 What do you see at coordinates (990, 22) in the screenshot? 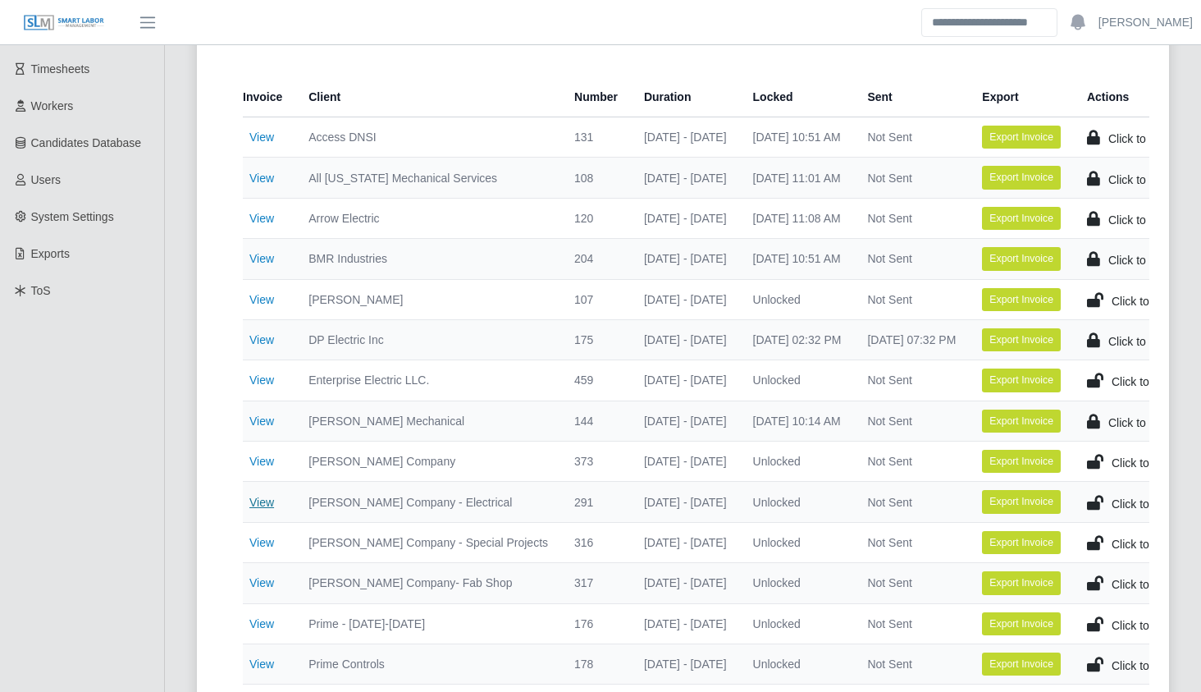
I see `input: Search` at bounding box center [990, 22].